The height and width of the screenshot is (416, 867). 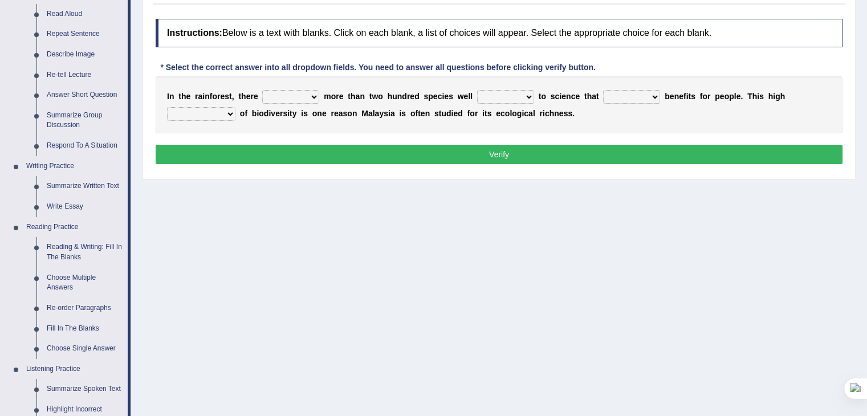 I want to click on a: Listening Practice, so click(x=74, y=369).